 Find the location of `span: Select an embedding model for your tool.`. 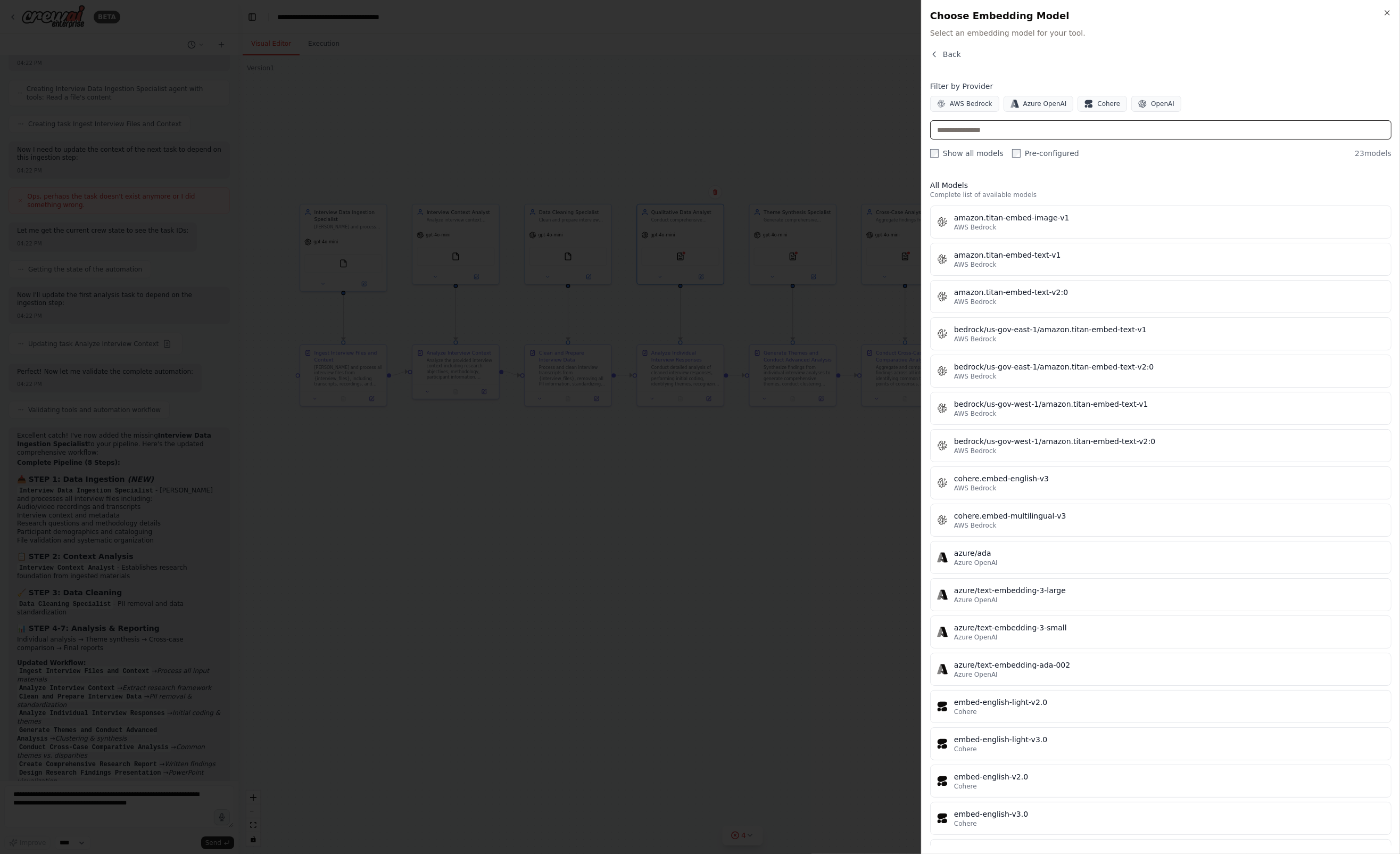

span: Select an embedding model for your tool. is located at coordinates (1161, 33).